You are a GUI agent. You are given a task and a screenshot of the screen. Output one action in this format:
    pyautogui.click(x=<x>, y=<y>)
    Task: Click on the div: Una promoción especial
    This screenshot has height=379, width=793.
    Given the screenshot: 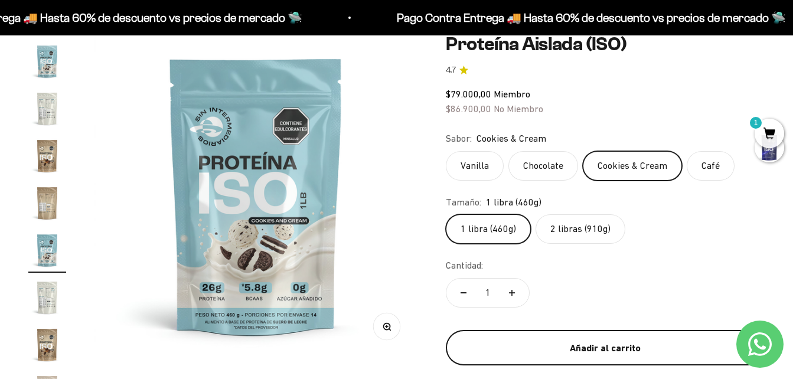 What is the action you would take?
    pyautogui.click(x=129, y=113)
    